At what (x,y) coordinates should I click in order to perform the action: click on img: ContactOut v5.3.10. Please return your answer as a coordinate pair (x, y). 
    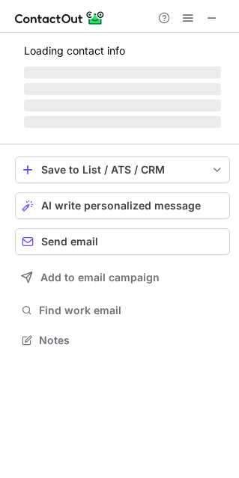
    Looking at the image, I should click on (60, 18).